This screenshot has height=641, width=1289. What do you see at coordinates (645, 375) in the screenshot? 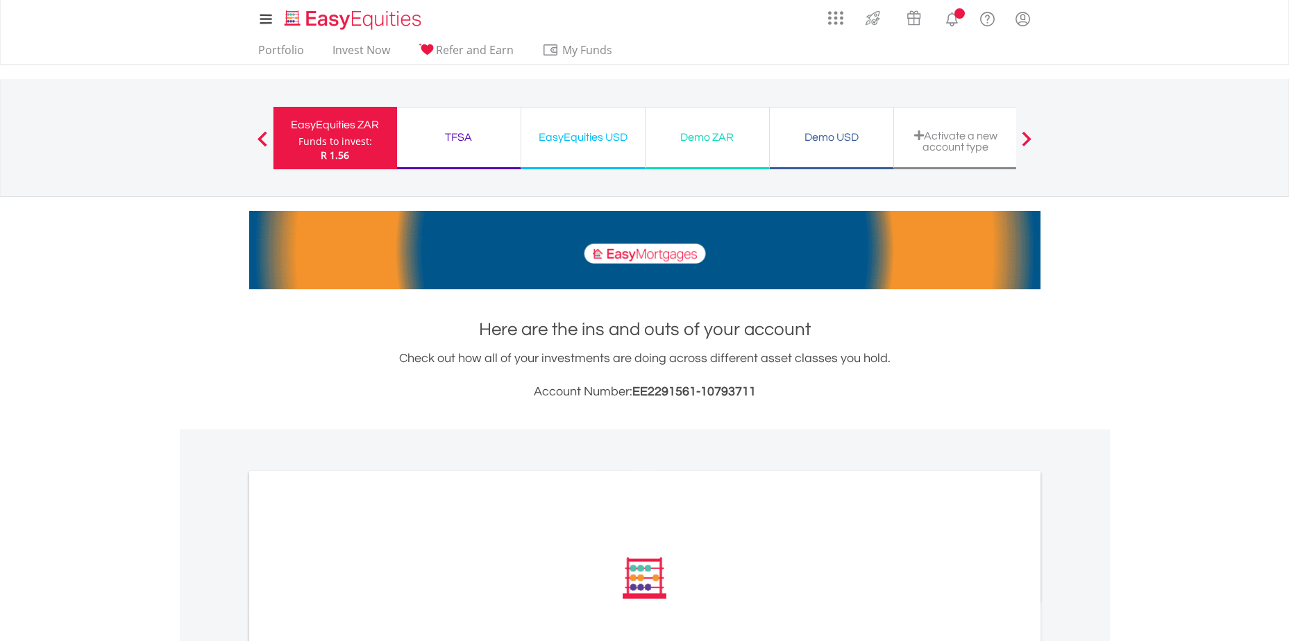
I see `div: Check out how all of your investments are doing across different asset classes you hold.` at bounding box center [645, 375].